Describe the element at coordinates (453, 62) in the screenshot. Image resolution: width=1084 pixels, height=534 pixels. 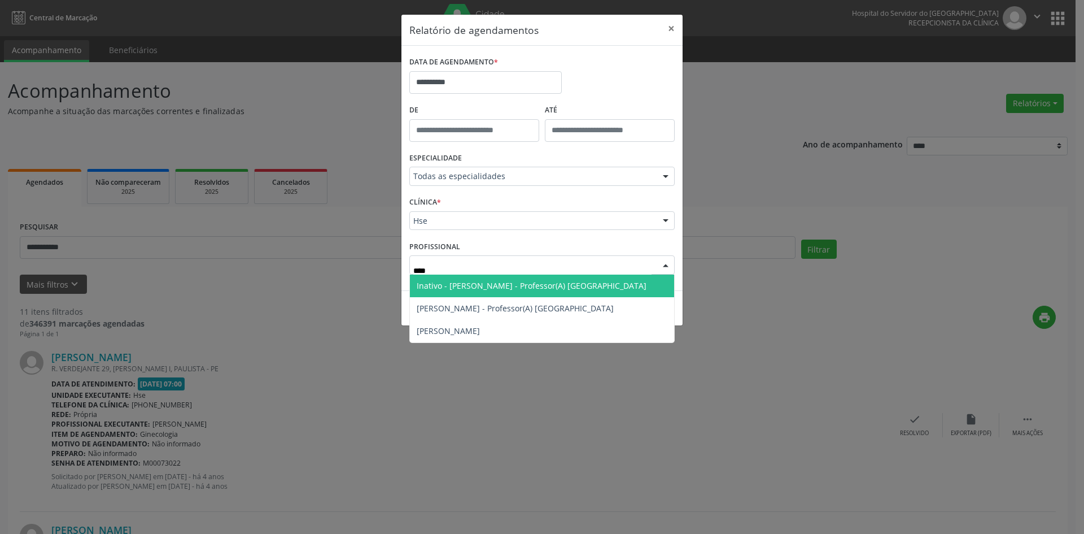
I see `label: DATA DE AGENDAMENTO` at that location.